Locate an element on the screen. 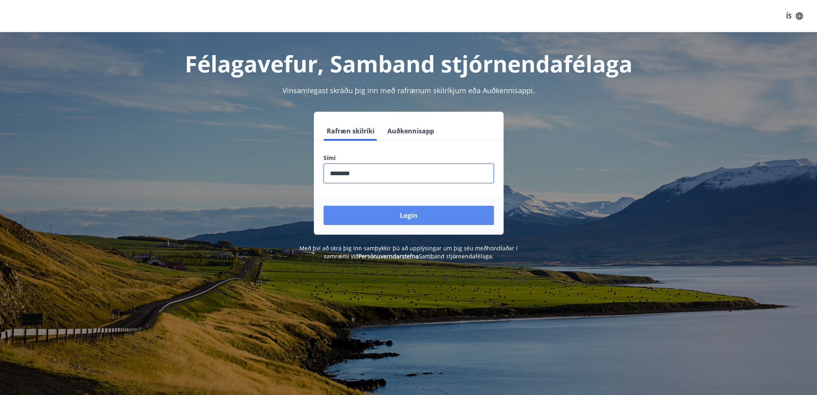 Image resolution: width=817 pixels, height=395 pixels. h1: Félagavefur, Samband stjórnendafélaga is located at coordinates (409, 64).